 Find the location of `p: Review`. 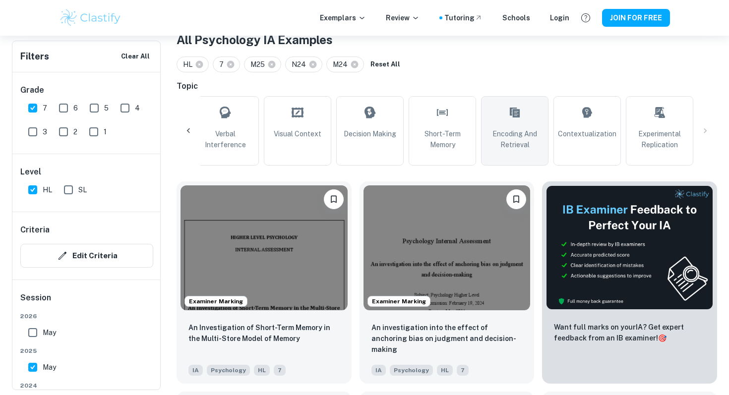

p: Review is located at coordinates (403, 18).